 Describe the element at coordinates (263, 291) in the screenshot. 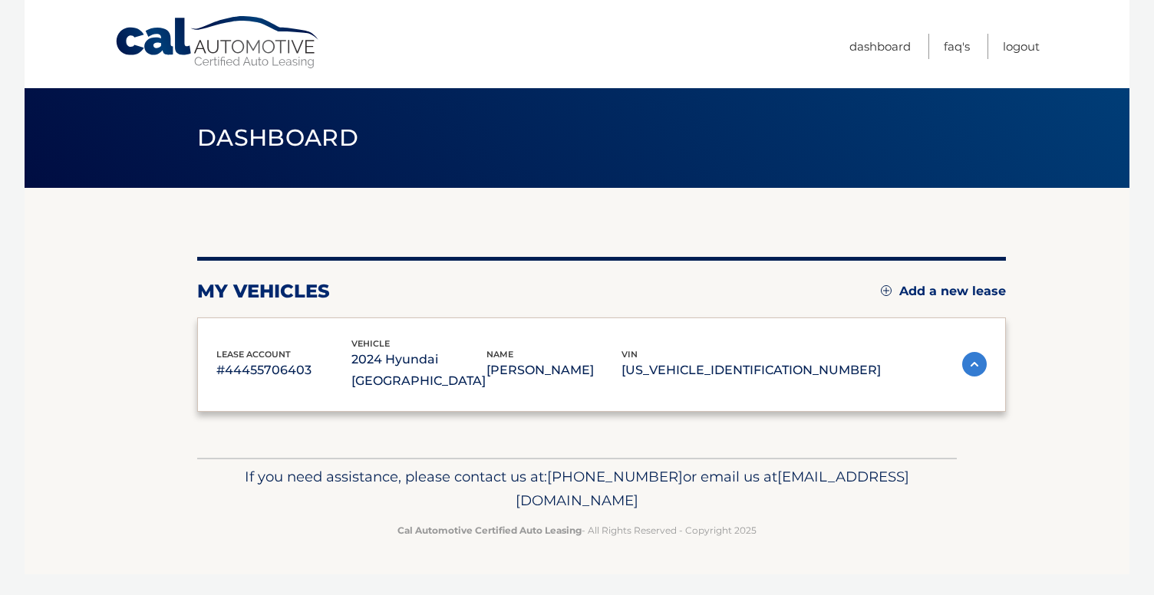

I see `h2: my vehicles` at that location.